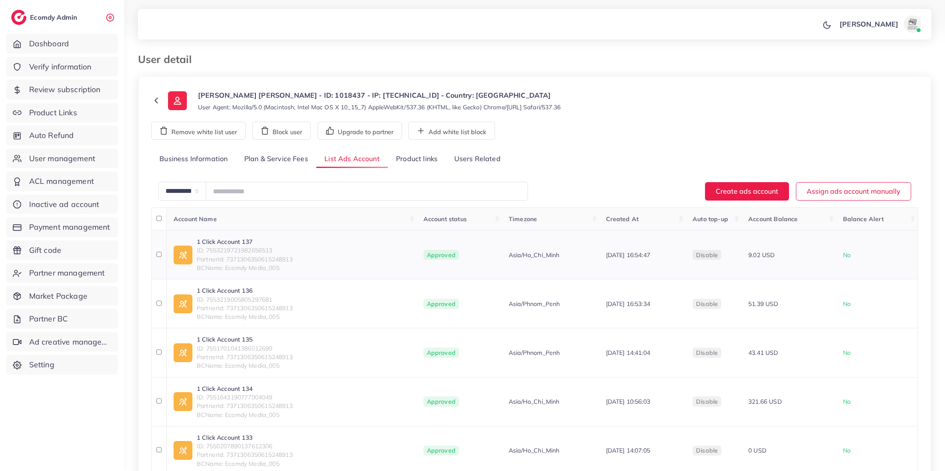 The width and height of the screenshot is (945, 471). Describe the element at coordinates (477, 159) in the screenshot. I see `a: Users Related` at that location.